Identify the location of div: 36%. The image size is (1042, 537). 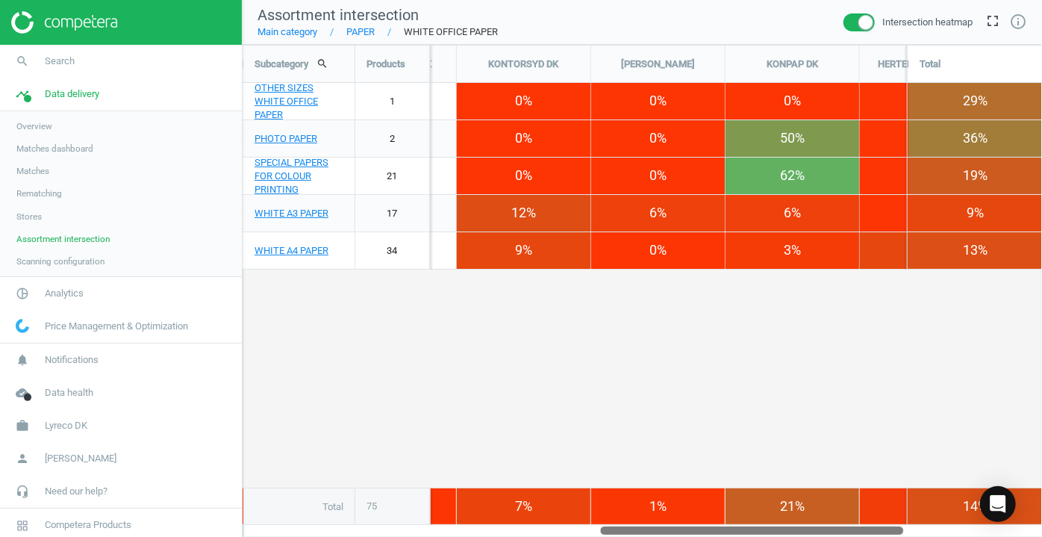
(975, 138).